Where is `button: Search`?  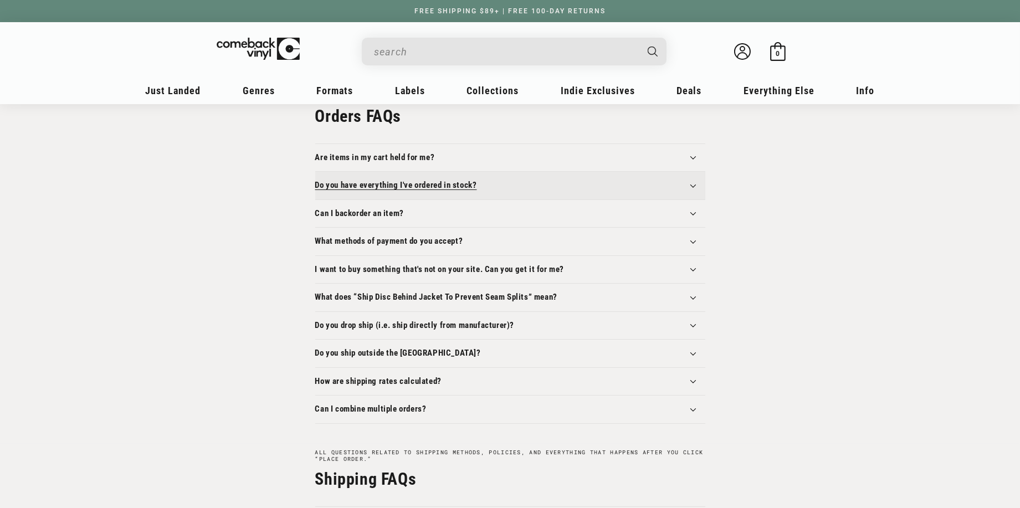 button: Search is located at coordinates (653, 52).